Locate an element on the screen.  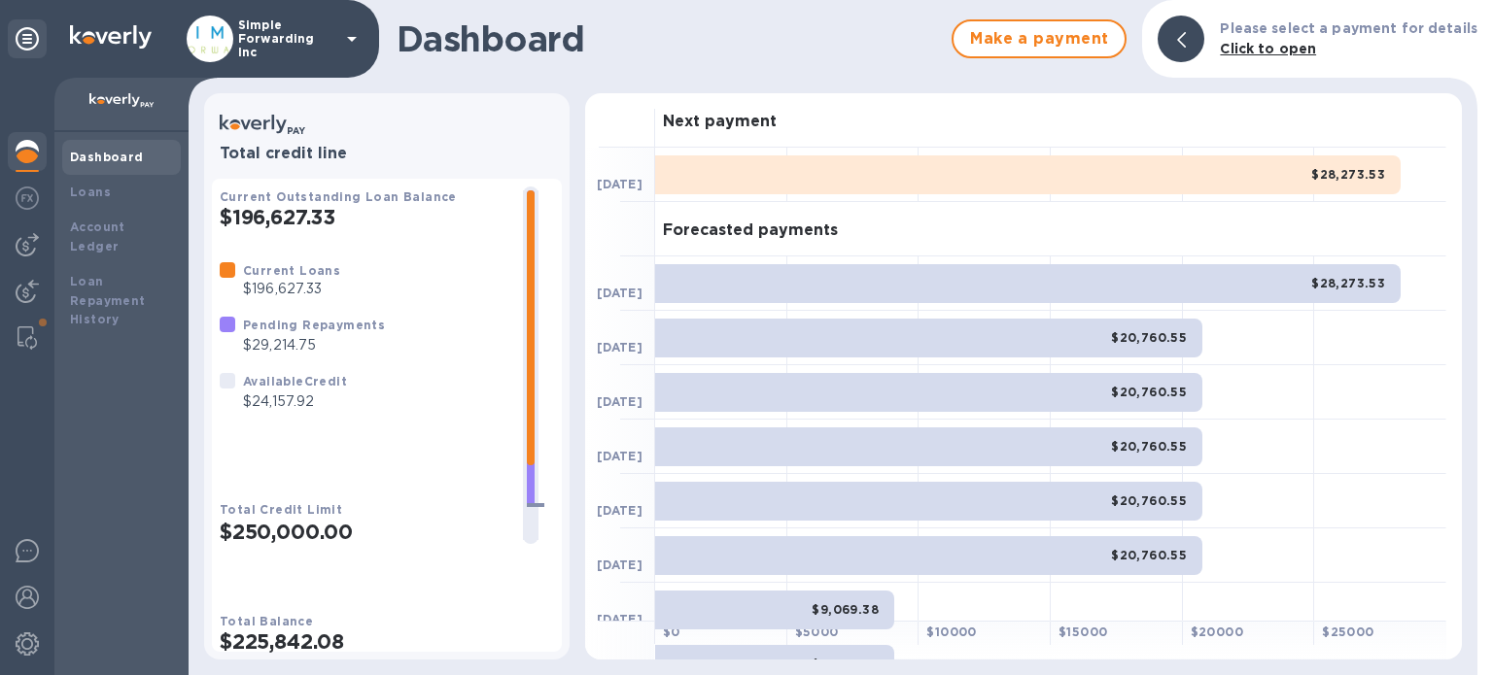
button: Make a payment is located at coordinates (1039, 39).